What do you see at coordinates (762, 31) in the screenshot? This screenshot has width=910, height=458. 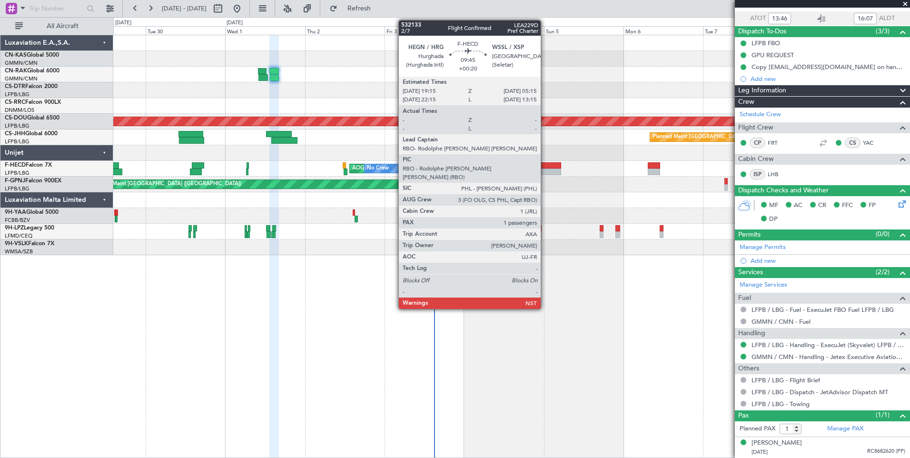 I see `span: Dispatch To-Dos` at bounding box center [762, 31].